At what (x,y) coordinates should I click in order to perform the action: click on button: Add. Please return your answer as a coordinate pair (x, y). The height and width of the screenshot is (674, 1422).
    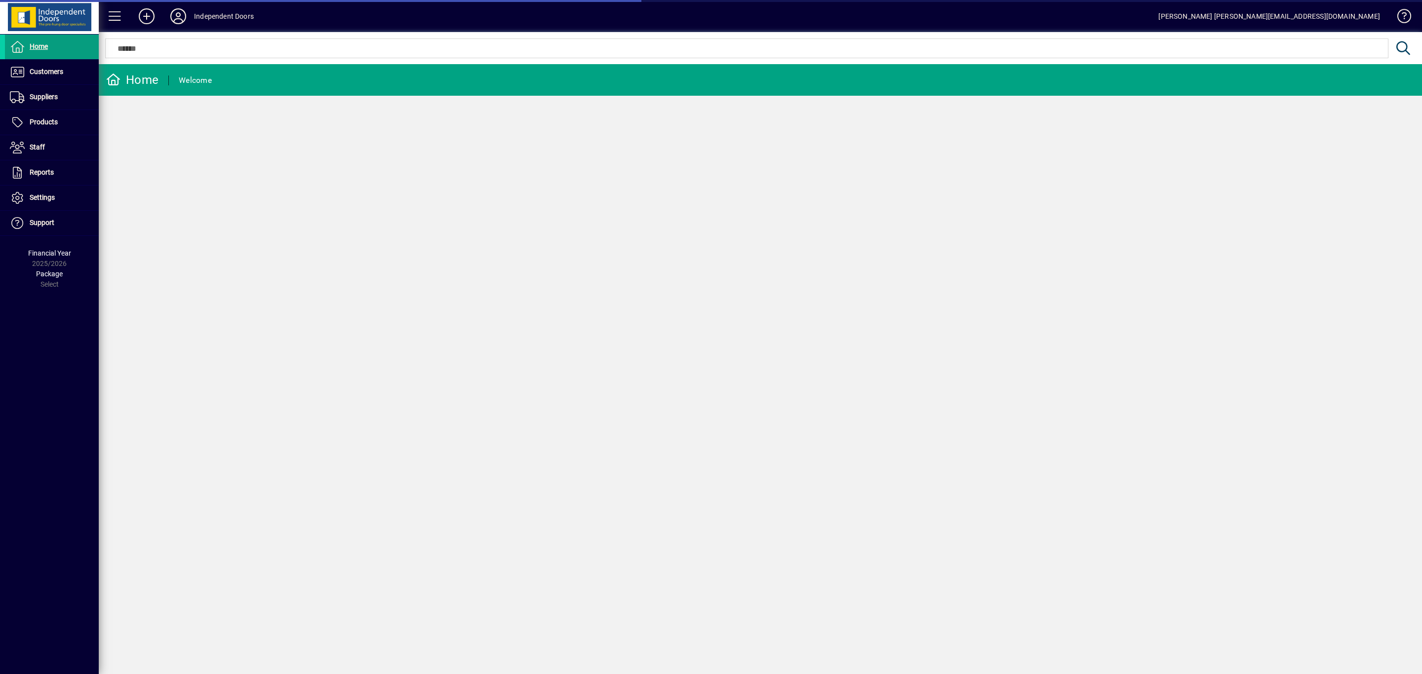
    Looking at the image, I should click on (147, 16).